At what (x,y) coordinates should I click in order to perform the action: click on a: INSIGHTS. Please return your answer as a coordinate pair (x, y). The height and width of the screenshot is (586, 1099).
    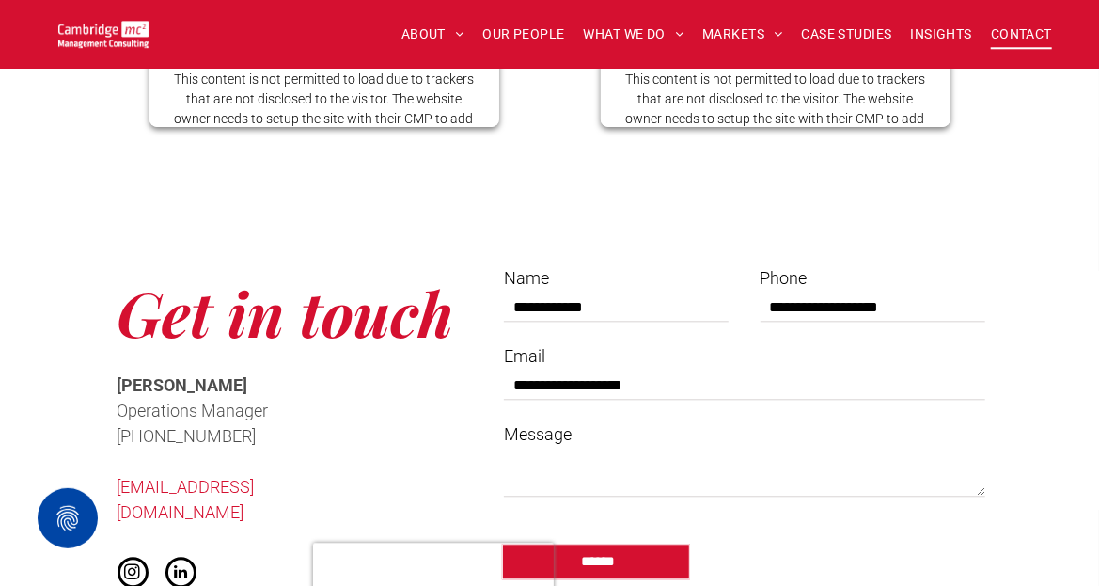
    Looking at the image, I should click on (941, 34).